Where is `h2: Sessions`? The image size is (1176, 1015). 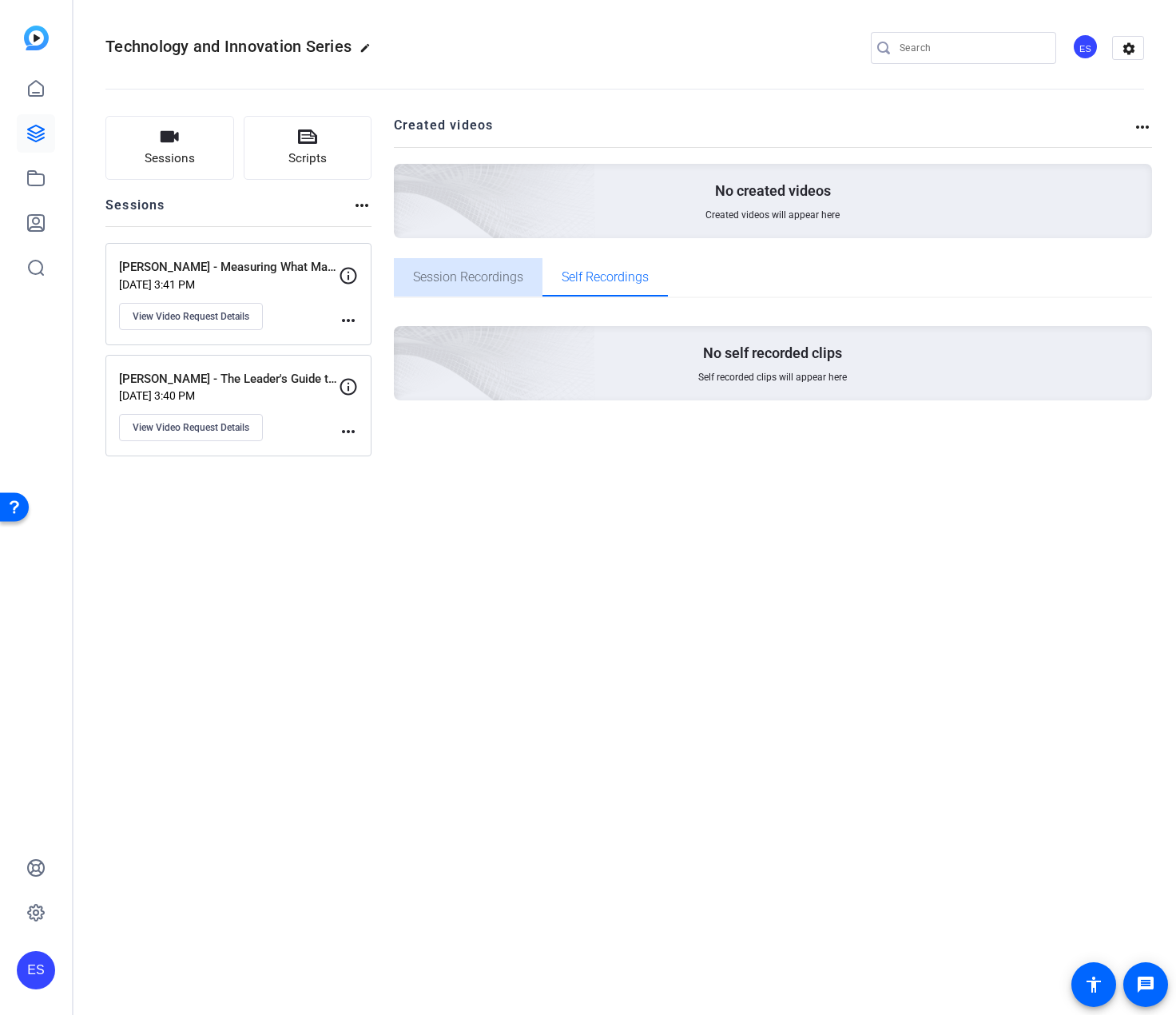 h2: Sessions is located at coordinates (135, 211).